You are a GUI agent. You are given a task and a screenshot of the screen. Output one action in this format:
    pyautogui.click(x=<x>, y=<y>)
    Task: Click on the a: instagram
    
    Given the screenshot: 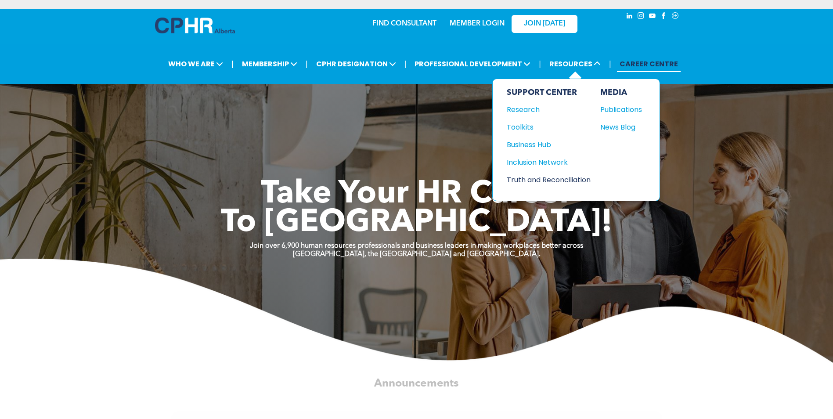 What is the action you would take?
    pyautogui.click(x=641, y=17)
    